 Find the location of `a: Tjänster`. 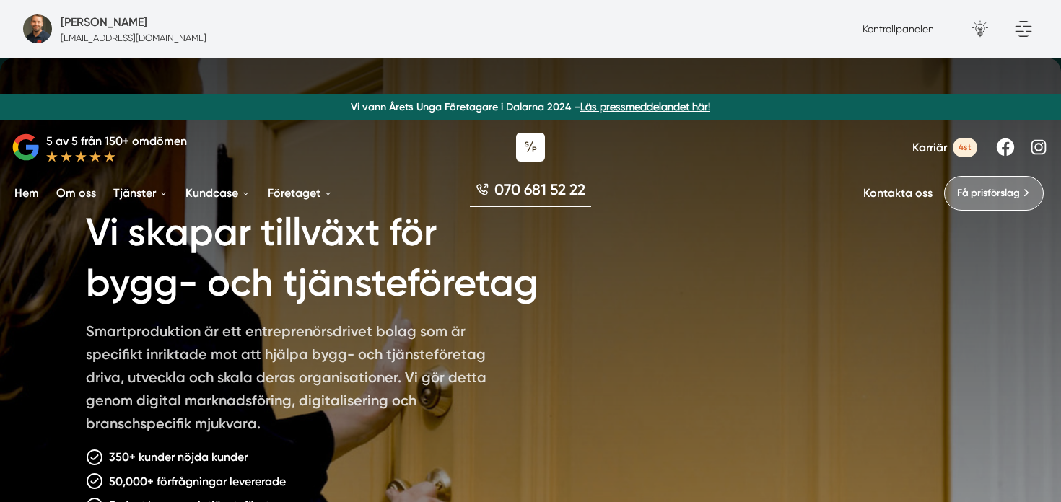

a: Tjänster is located at coordinates (141, 193).